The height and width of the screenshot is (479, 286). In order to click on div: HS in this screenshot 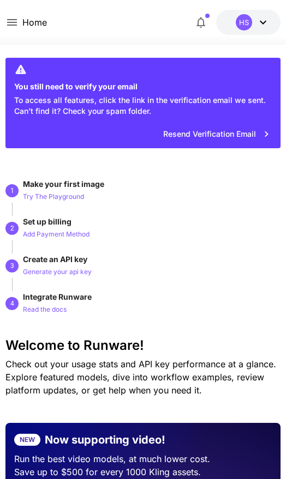, I will do `click(244, 22)`.